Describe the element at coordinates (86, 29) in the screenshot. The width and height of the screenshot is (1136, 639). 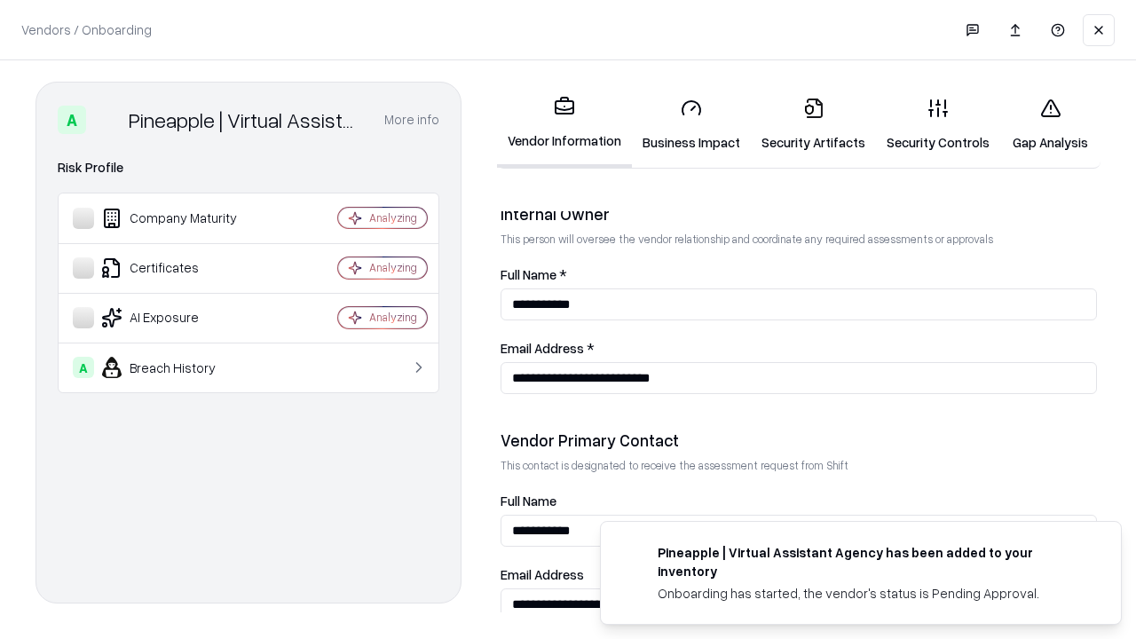
I see `p: Vendors / Onboarding` at that location.